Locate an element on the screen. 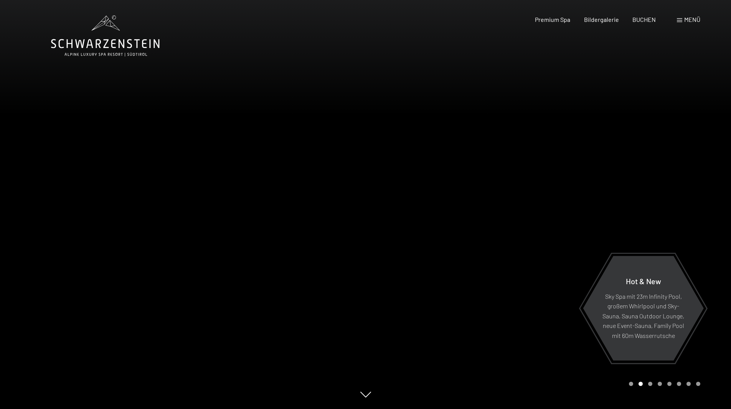 This screenshot has width=731, height=409. div: Carousel Page 7 is located at coordinates (689, 383).